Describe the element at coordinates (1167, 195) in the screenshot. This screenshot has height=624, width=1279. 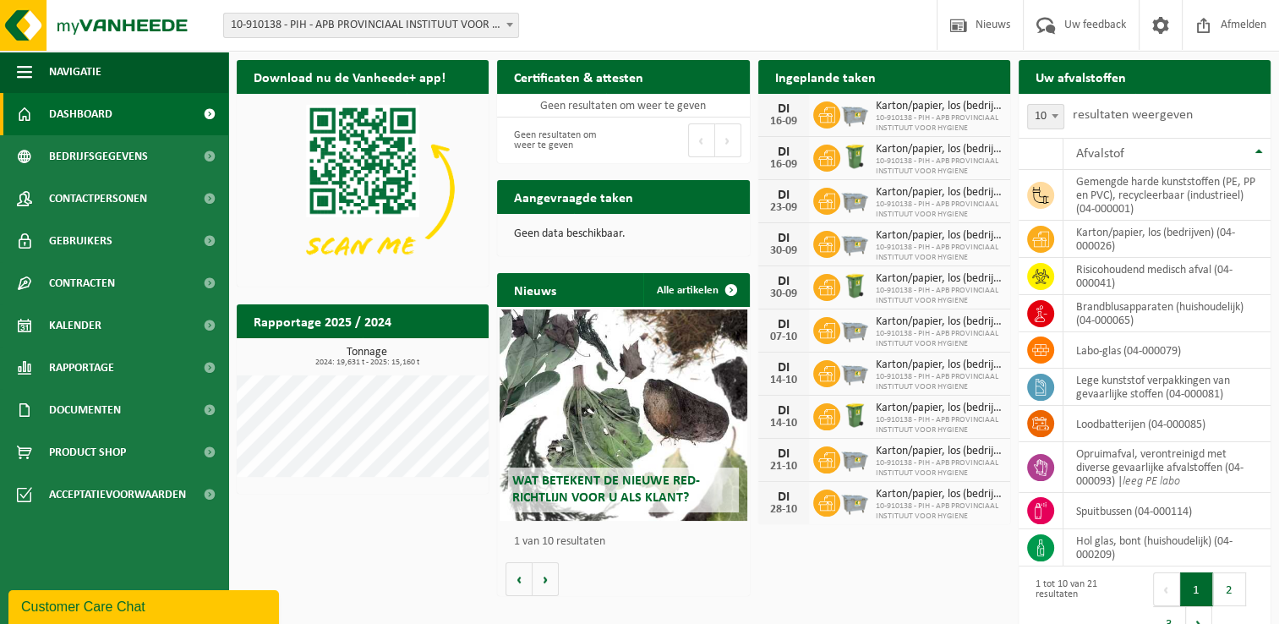
I see `td: gemengde harde kunststoffen (PE, PP en PVC), recycleerbaar (industrieel) (04-000001)` at that location.